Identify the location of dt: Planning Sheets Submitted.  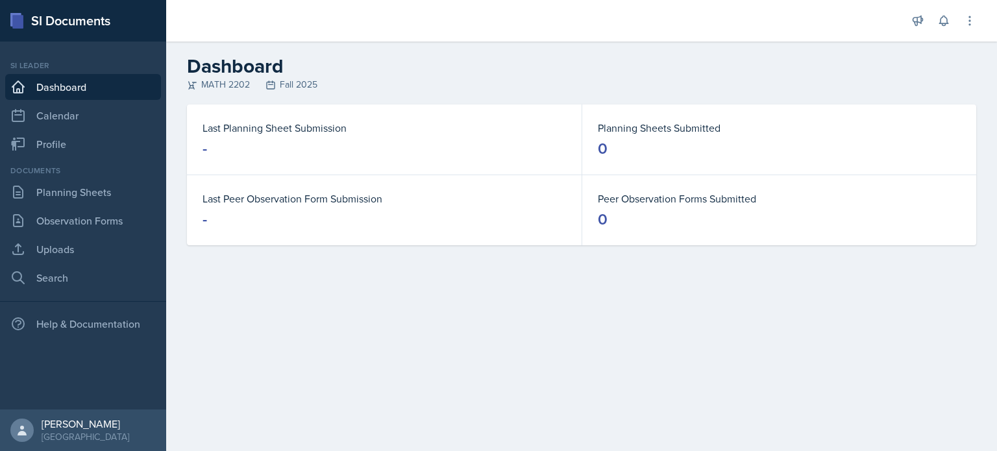
(779, 128).